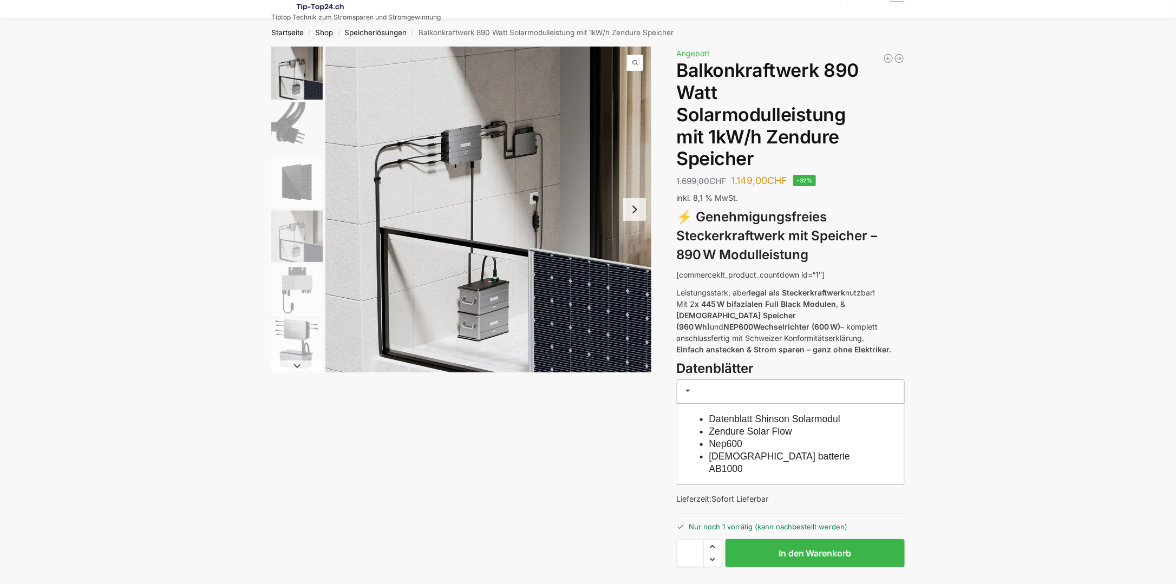  What do you see at coordinates (790, 236) in the screenshot?
I see `h3: ⚡ Genehmigungsfreies Steckerkraftwerk mit Speicher – 890 W Modulleistung` at bounding box center [790, 236].